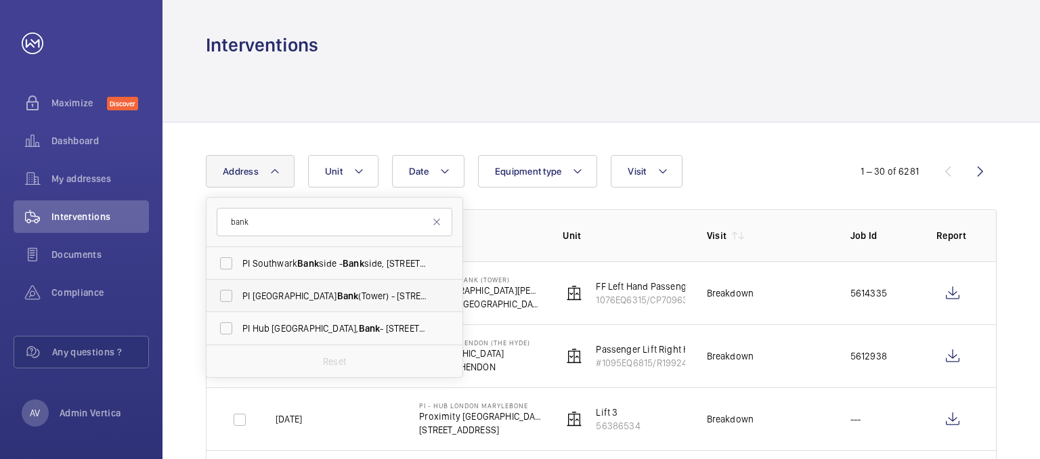 The width and height of the screenshot is (1040, 459). I want to click on p: Unit, so click(624, 236).